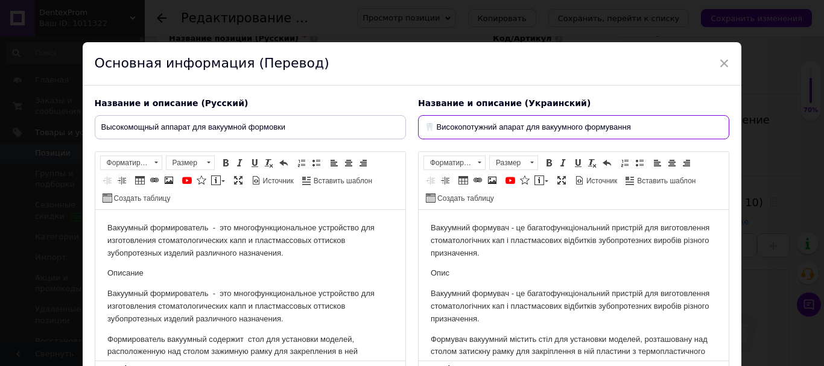  I want to click on span: Название и описание (Украинский), so click(504, 103).